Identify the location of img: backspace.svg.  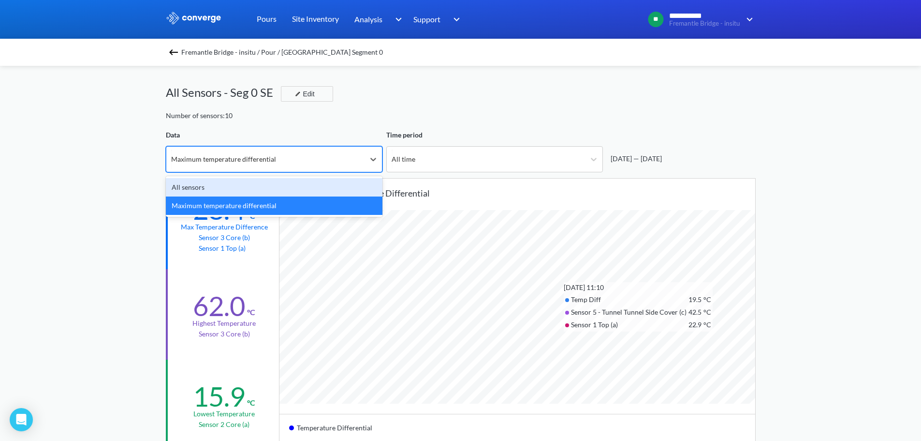
(174, 52).